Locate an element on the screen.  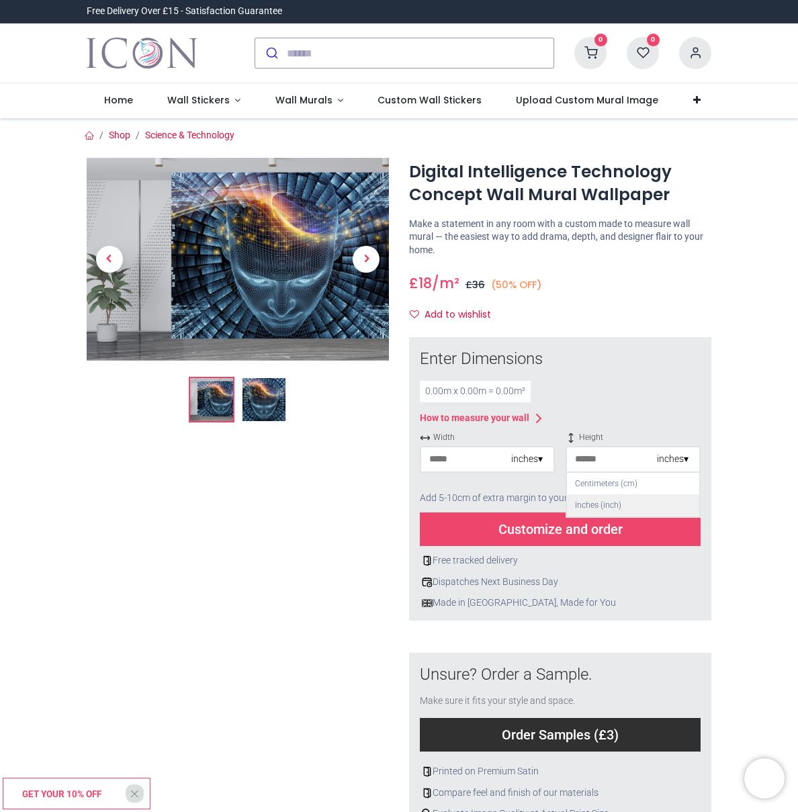
button: Add to wishlistAdd to wishlist is located at coordinates (455, 315).